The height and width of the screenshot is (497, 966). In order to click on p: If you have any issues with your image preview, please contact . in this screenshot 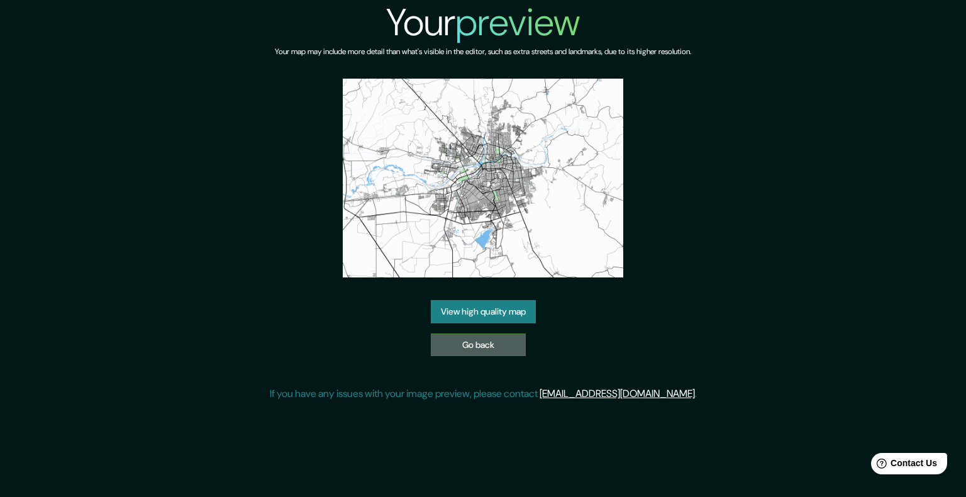, I will do `click(483, 394)`.